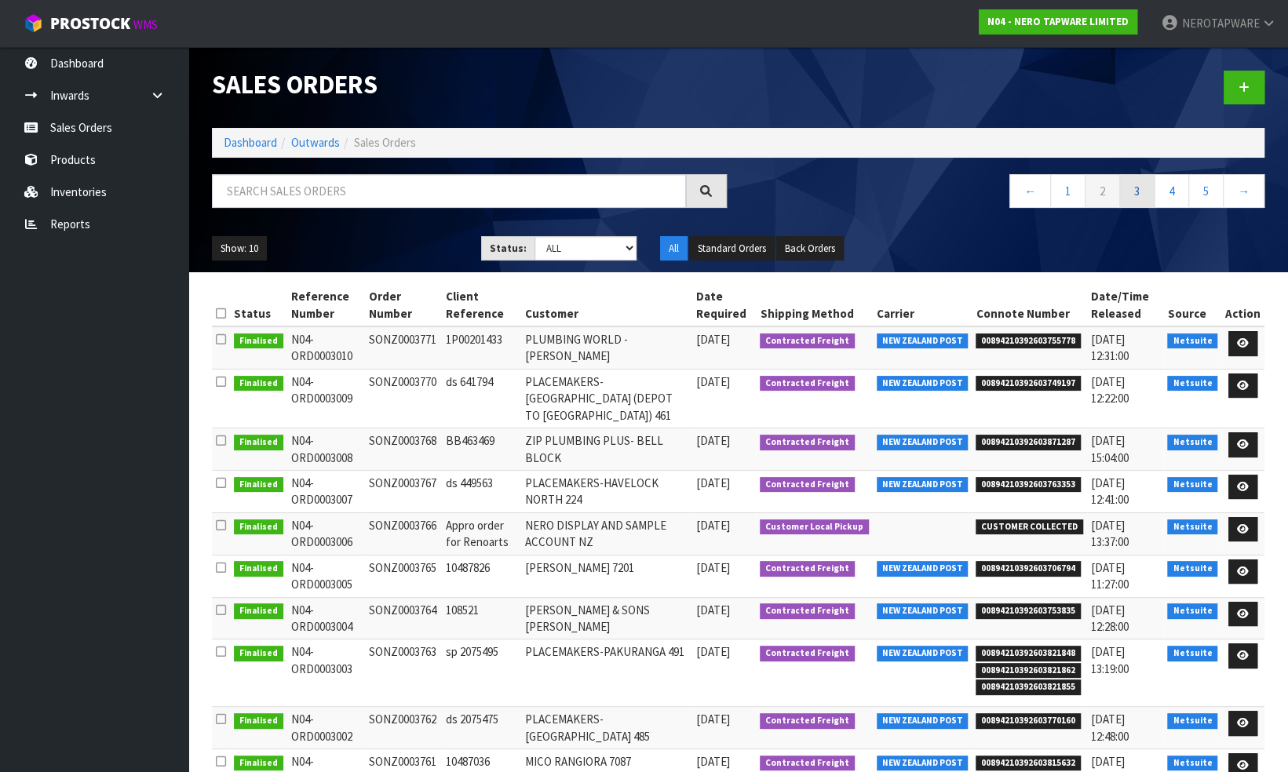 The image size is (1288, 772). What do you see at coordinates (403, 450) in the screenshot?
I see `td: SONZ0003768` at bounding box center [403, 450].